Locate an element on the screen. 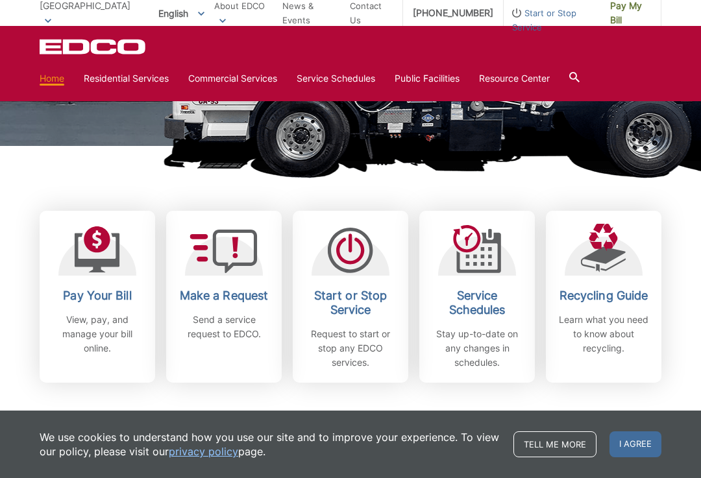 The image size is (701, 478). a: Make a Request Send a service request to EDCO. is located at coordinates (224, 297).